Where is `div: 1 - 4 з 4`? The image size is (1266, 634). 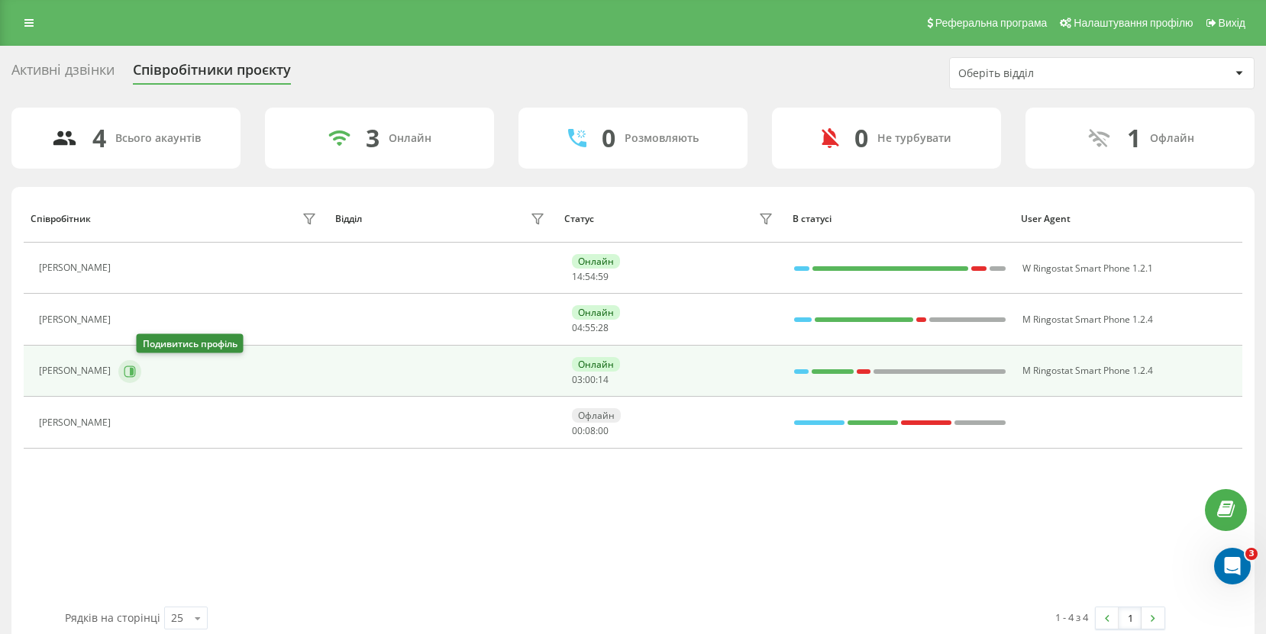 div: 1 - 4 з 4 is located at coordinates (1071, 618).